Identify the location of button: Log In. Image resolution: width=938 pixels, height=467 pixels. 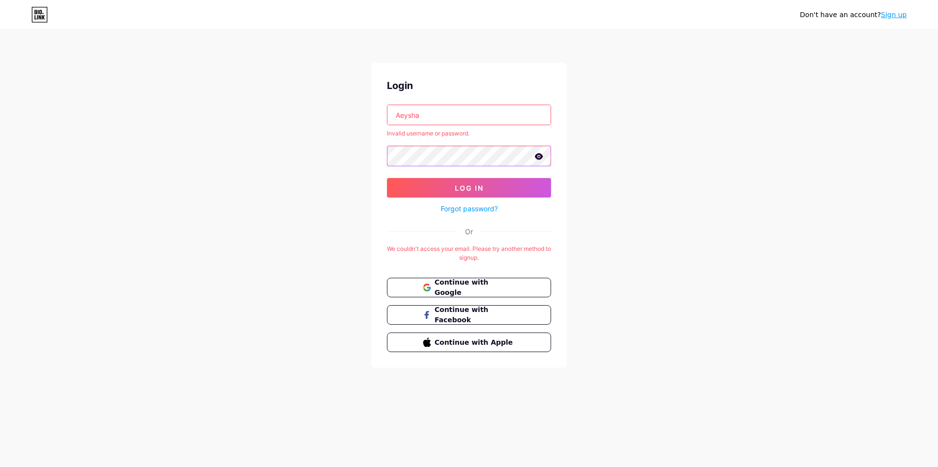
(469, 188).